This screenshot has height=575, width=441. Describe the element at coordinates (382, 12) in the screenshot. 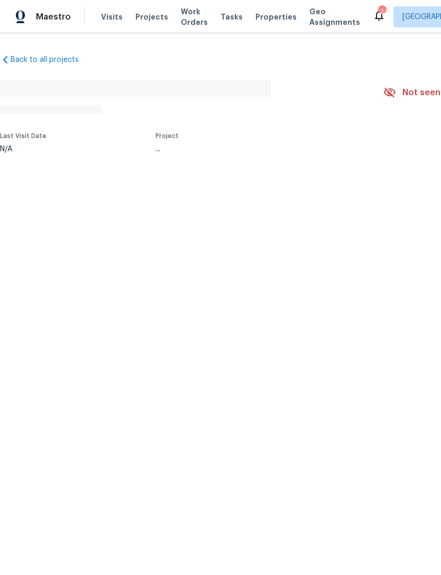

I see `div: 2` at that location.